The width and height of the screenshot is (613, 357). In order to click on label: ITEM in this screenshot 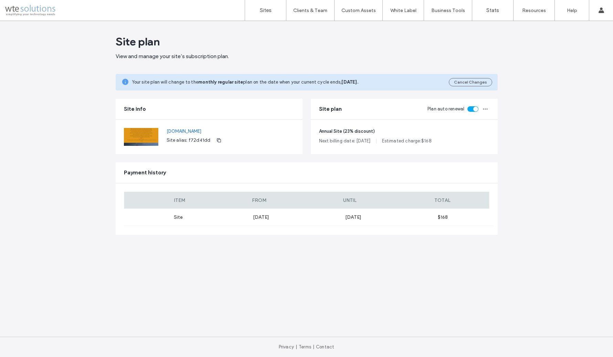, I will do `click(188, 200)`.